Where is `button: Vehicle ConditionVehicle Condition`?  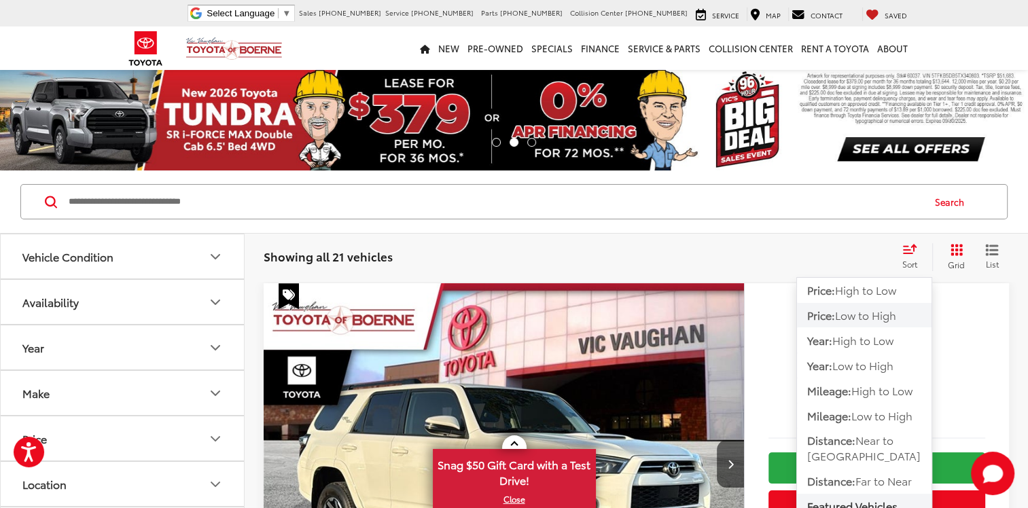
button: Vehicle ConditionVehicle Condition is located at coordinates (123, 256).